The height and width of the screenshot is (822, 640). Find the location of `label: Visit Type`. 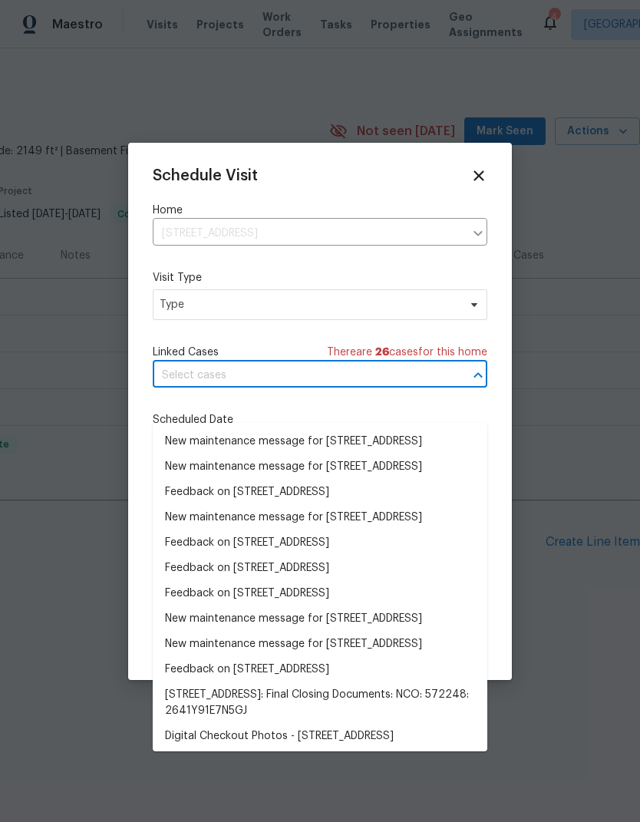

label: Visit Type is located at coordinates (320, 278).